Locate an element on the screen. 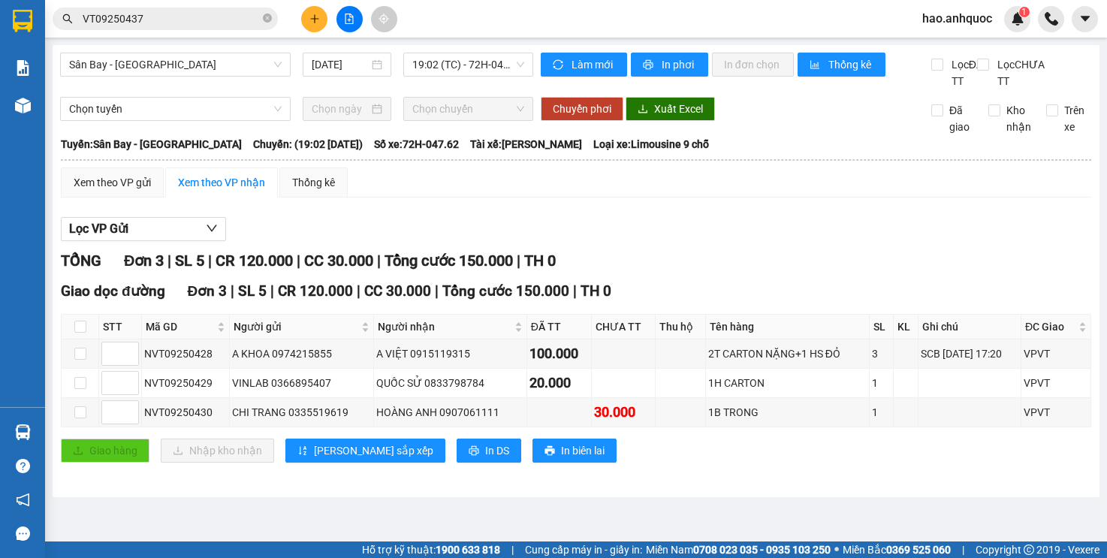  span: Mã GD is located at coordinates (180, 327).